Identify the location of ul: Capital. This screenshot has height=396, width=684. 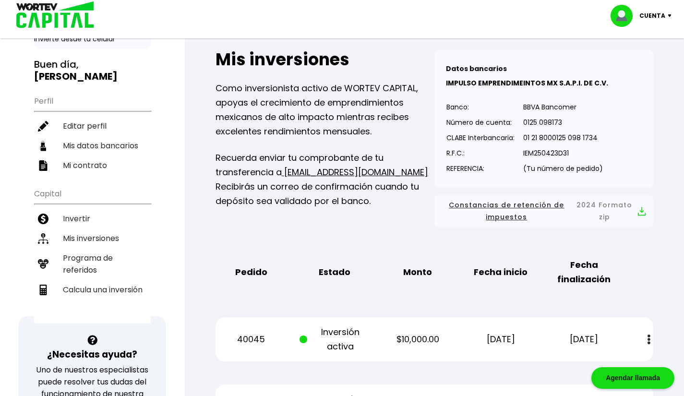
(92, 253).